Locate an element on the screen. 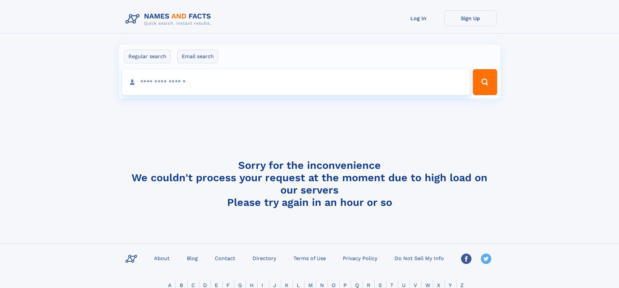  button: Search Button is located at coordinates (485, 82).